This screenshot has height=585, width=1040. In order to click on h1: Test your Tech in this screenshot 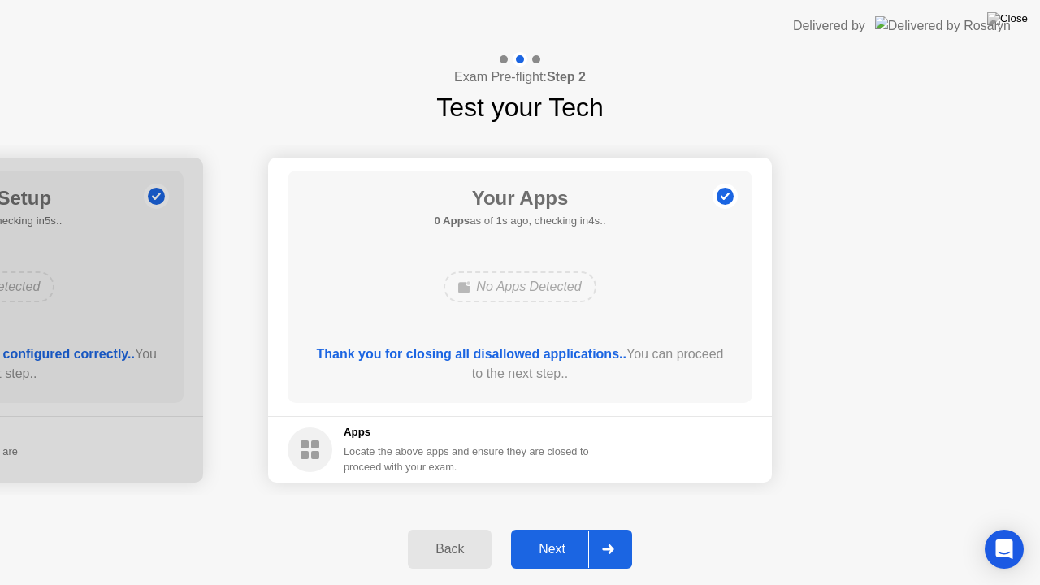, I will do `click(520, 107)`.